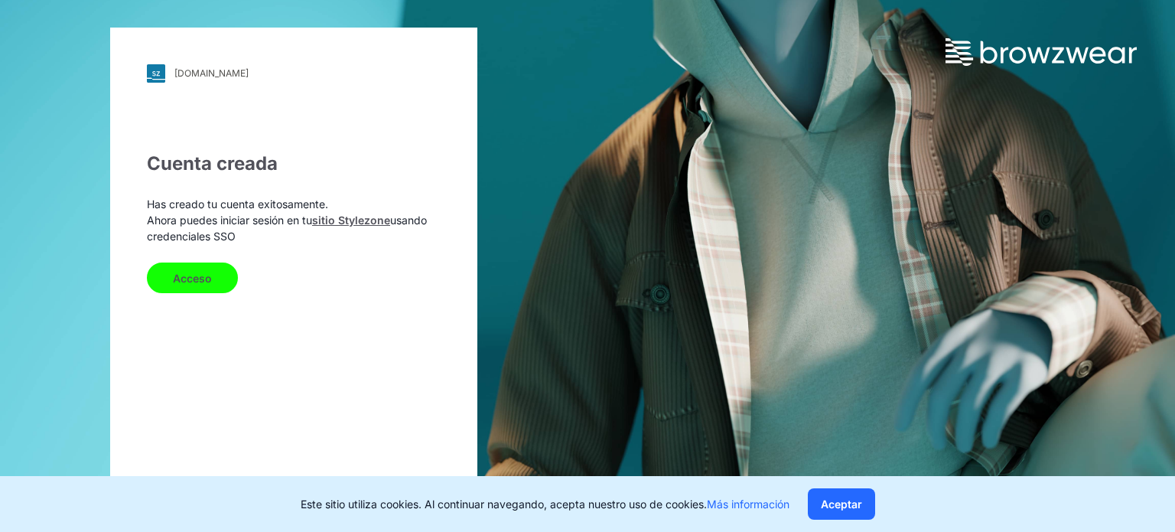  I want to click on a: Más información, so click(748, 503).